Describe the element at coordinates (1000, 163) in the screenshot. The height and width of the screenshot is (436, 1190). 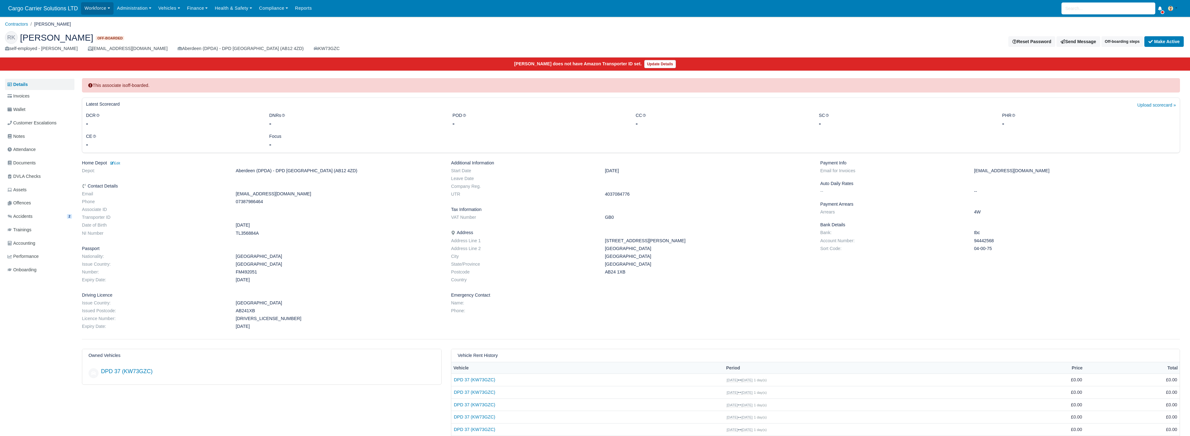
I see `h6: Payment Info` at that location.